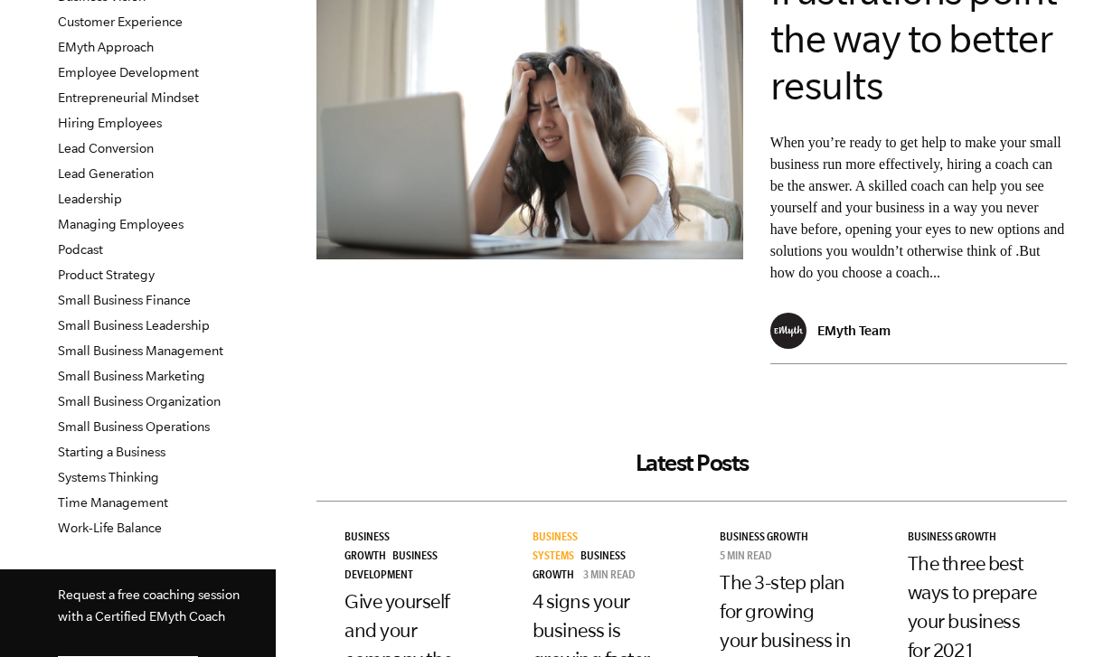 The image size is (1094, 657). Describe the element at coordinates (106, 47) in the screenshot. I see `a: EMyth Approach` at that location.